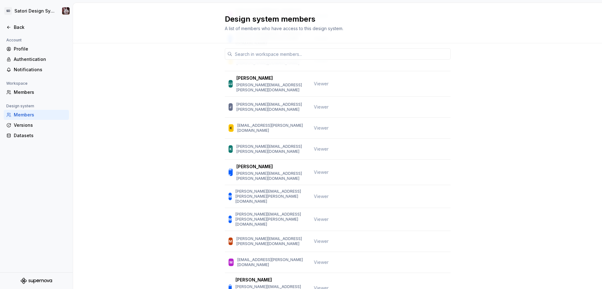 This screenshot has width=602, height=289. I want to click on input: Search in workspace members..., so click(341, 54).